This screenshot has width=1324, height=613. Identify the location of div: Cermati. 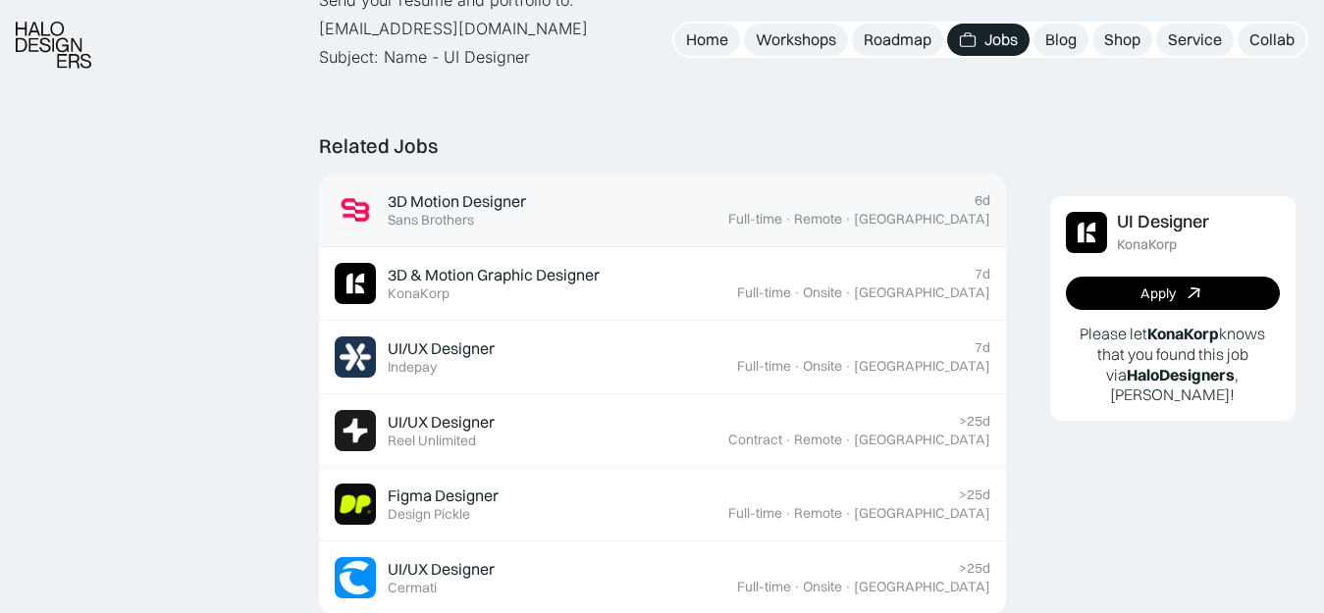
(412, 588).